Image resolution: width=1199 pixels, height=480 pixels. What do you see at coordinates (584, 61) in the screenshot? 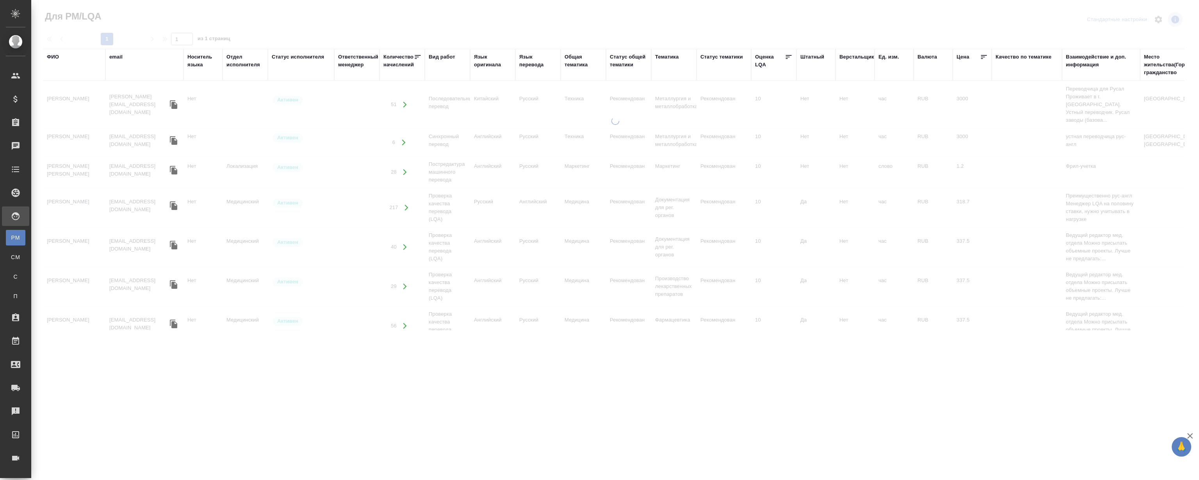
I see `div: Общая тематика` at bounding box center [584, 61].